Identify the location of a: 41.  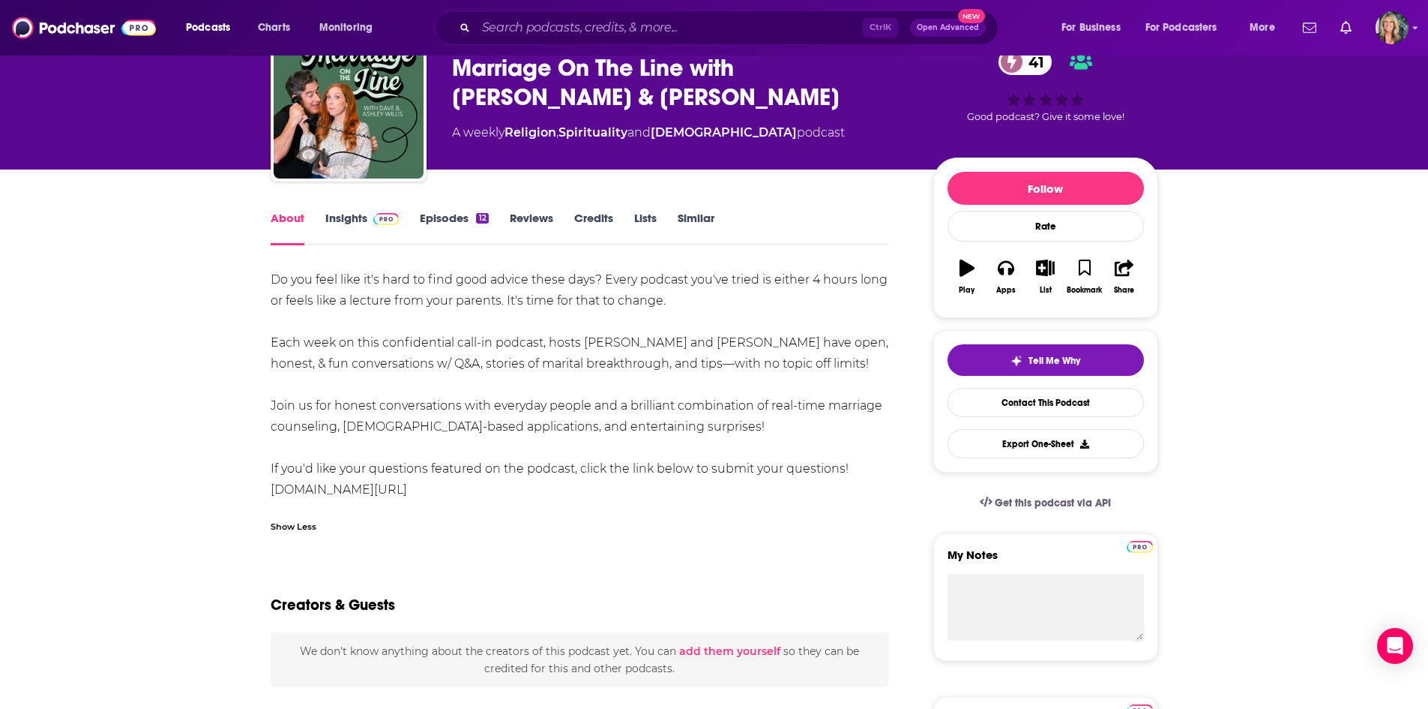
(1025, 61).